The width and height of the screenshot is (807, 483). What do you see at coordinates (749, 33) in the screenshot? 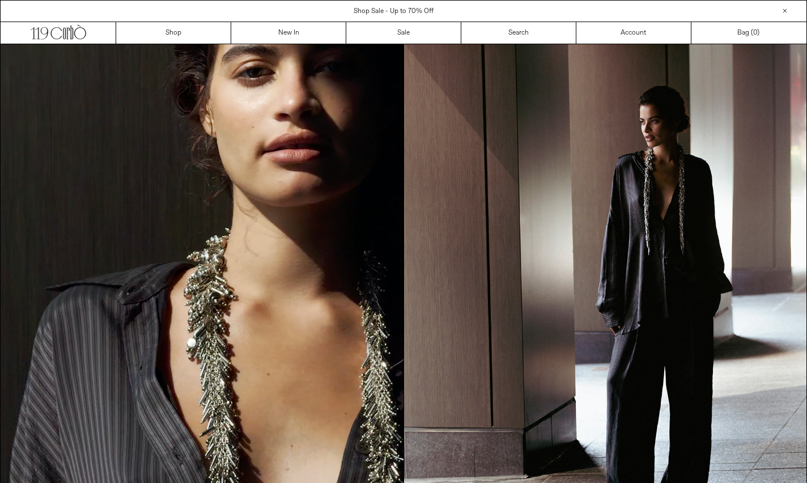
I see `a: Bag ()` at bounding box center [749, 33].